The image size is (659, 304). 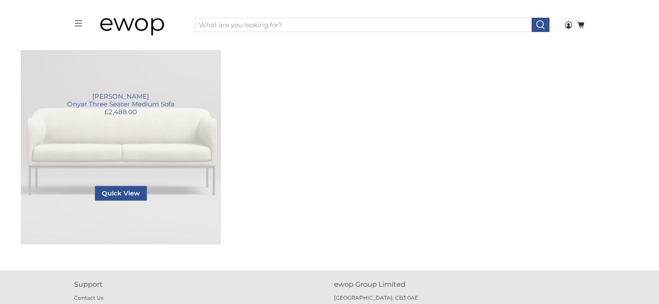 What do you see at coordinates (121, 145) in the screenshot?
I see `a: Onyar Three Seater Medium Sofa` at bounding box center [121, 145].